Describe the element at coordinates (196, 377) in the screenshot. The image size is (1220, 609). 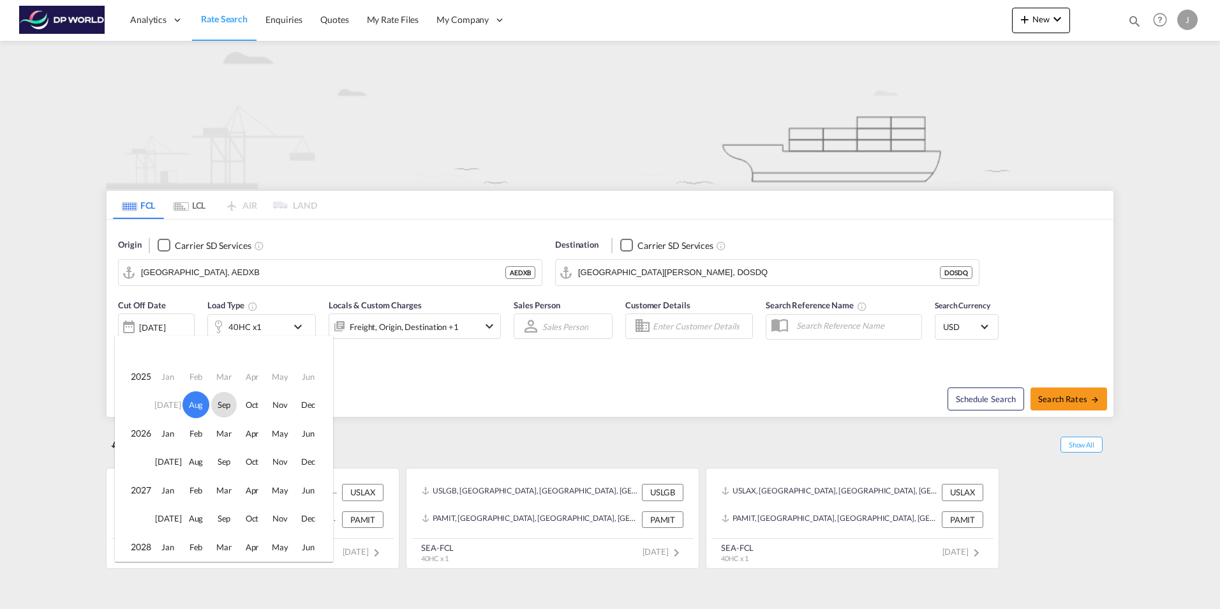
I see `td: February 2025` at that location.